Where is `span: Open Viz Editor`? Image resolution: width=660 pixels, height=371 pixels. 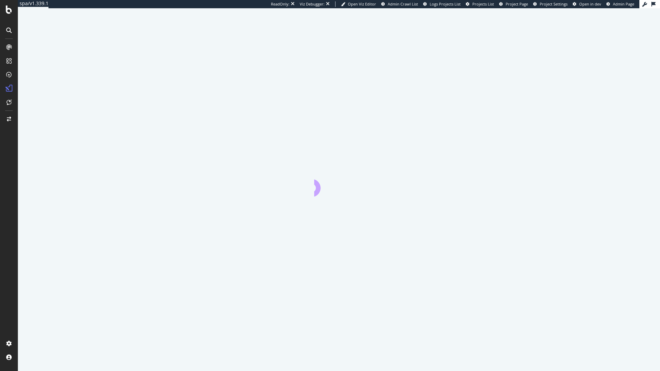 span: Open Viz Editor is located at coordinates (362, 4).